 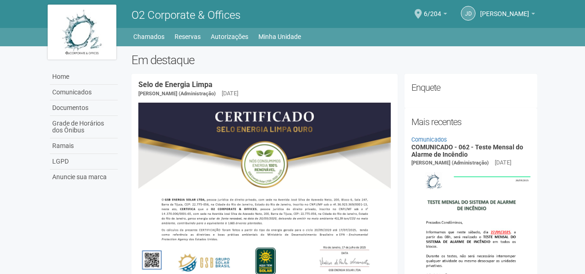 What do you see at coordinates (84, 146) in the screenshot?
I see `a: Ramais` at bounding box center [84, 146].